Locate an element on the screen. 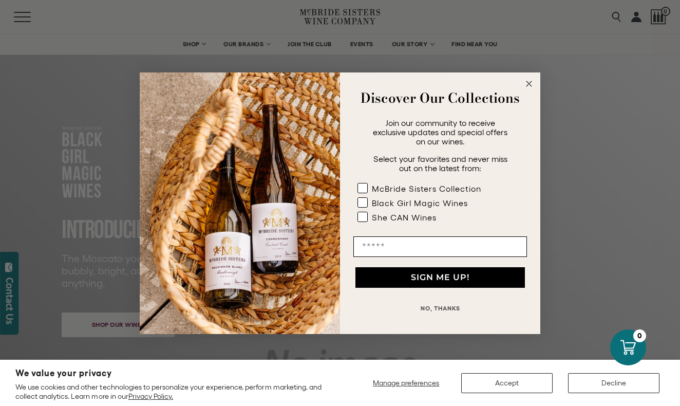 This screenshot has height=406, width=680. div: 0 is located at coordinates (639, 335).